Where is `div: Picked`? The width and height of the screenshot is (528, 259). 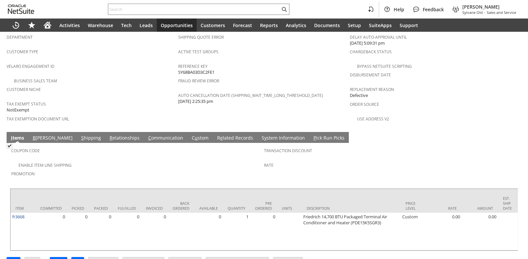 div: Picked is located at coordinates (78, 208).